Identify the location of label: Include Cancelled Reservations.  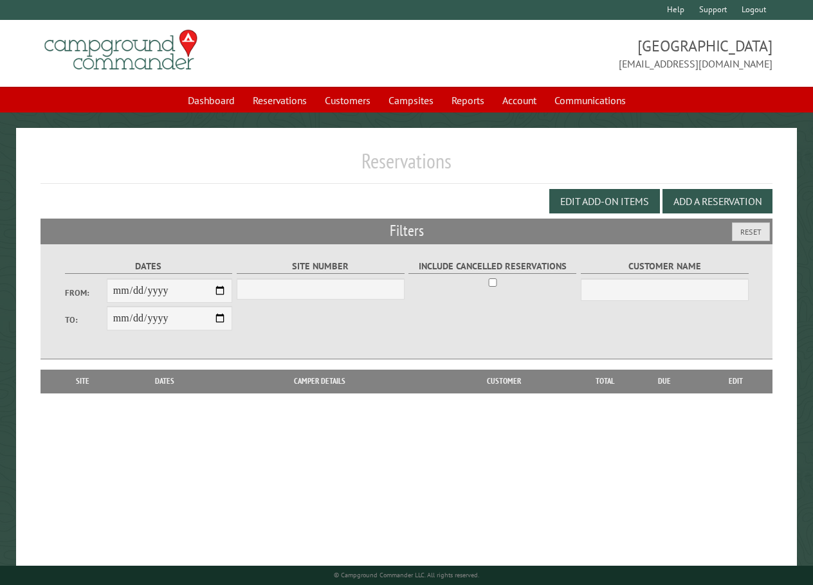
(492, 266).